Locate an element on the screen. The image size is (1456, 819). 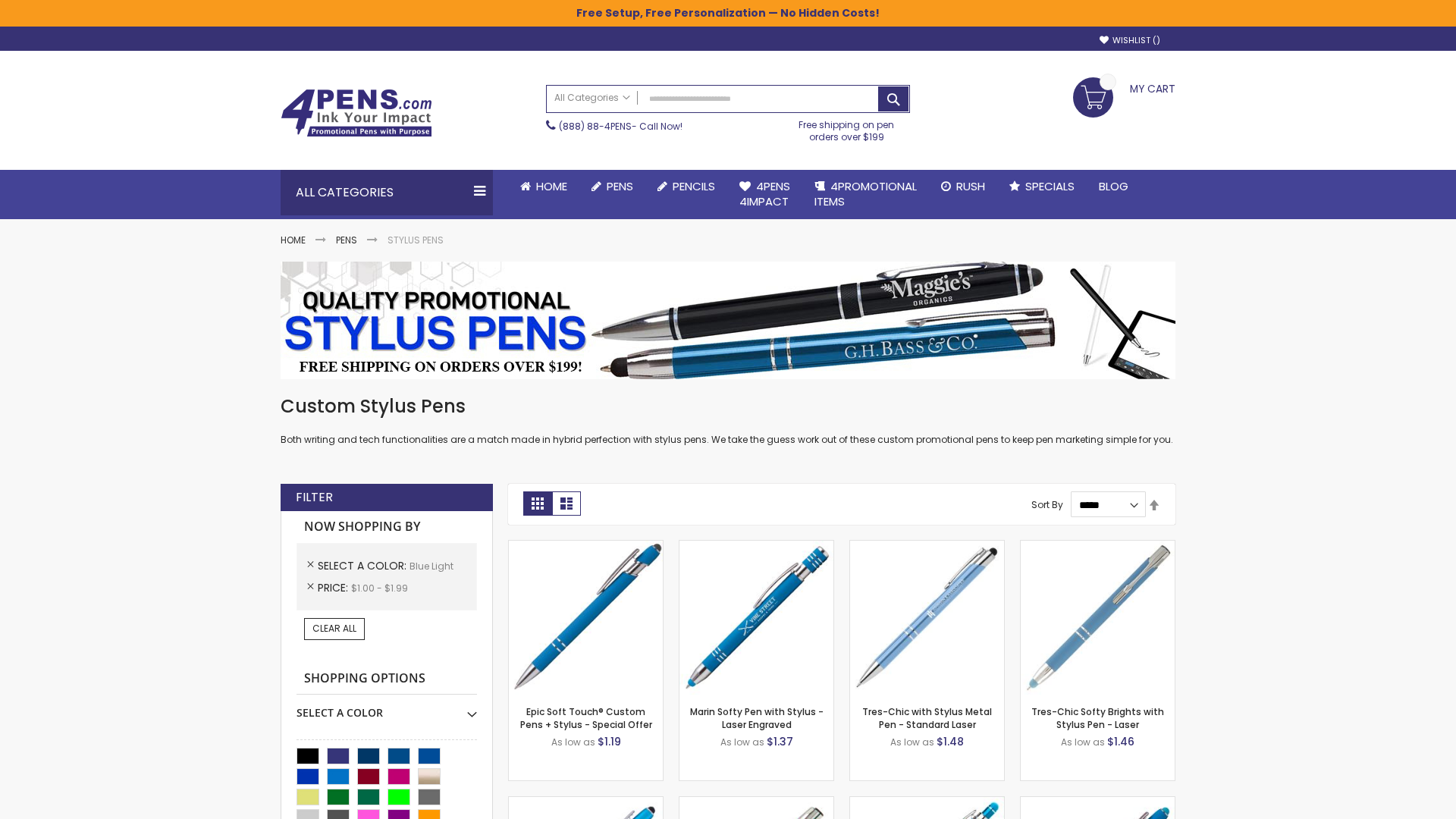
span: All Categories is located at coordinates (592, 98).